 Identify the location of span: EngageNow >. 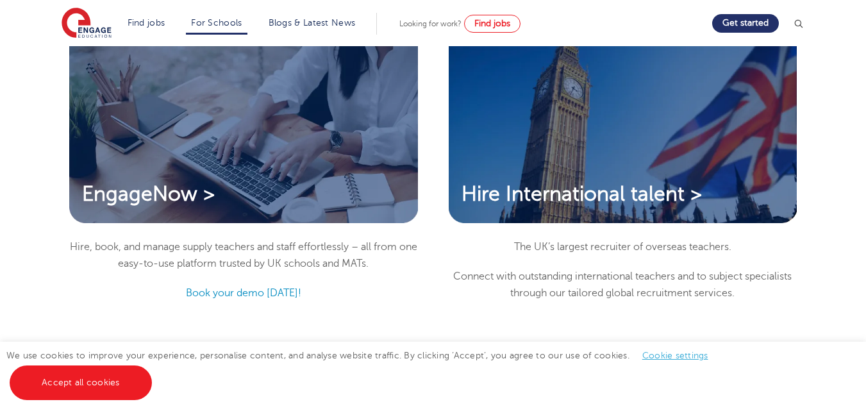
(148, 194).